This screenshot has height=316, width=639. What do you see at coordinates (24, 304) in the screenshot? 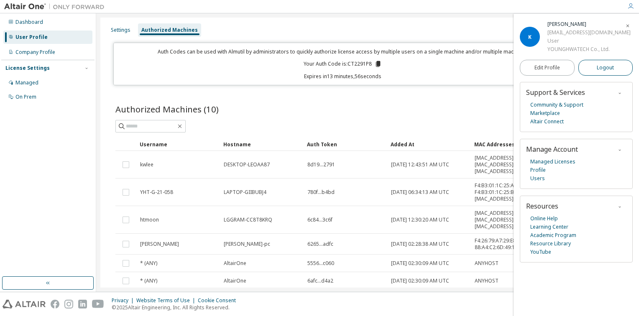
I see `img: altair_logo.svg` at bounding box center [24, 304].